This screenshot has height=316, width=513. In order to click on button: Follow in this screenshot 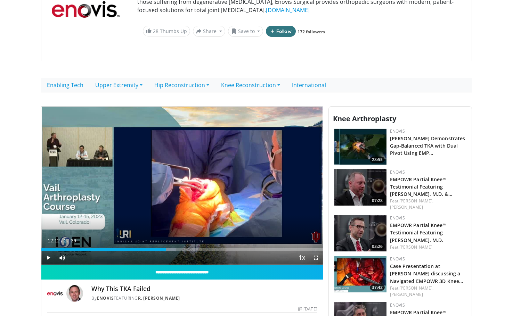, I will do `click(281, 31)`.